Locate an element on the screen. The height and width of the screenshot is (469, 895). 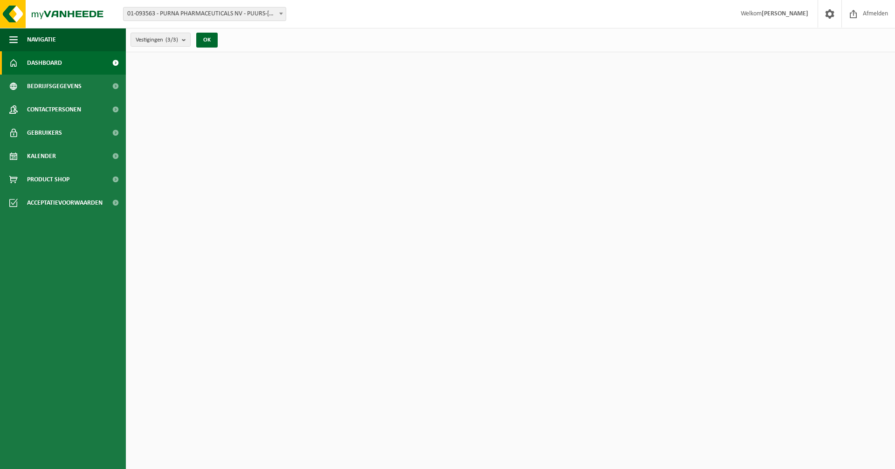
span: Acceptatievoorwaarden is located at coordinates (65, 203).